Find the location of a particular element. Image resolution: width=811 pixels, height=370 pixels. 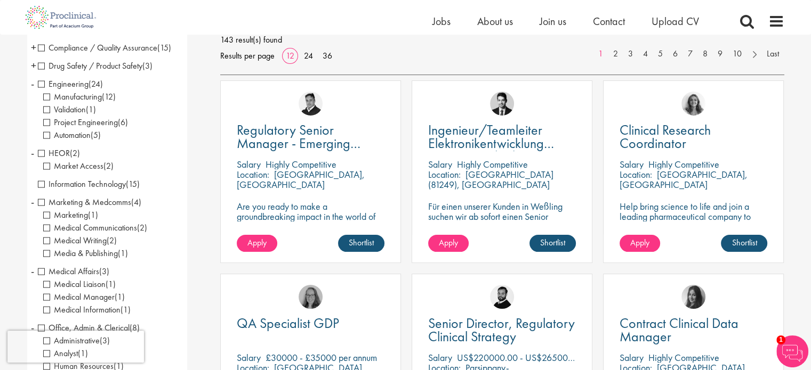

a: QA Specialist GDP is located at coordinates (310, 323).